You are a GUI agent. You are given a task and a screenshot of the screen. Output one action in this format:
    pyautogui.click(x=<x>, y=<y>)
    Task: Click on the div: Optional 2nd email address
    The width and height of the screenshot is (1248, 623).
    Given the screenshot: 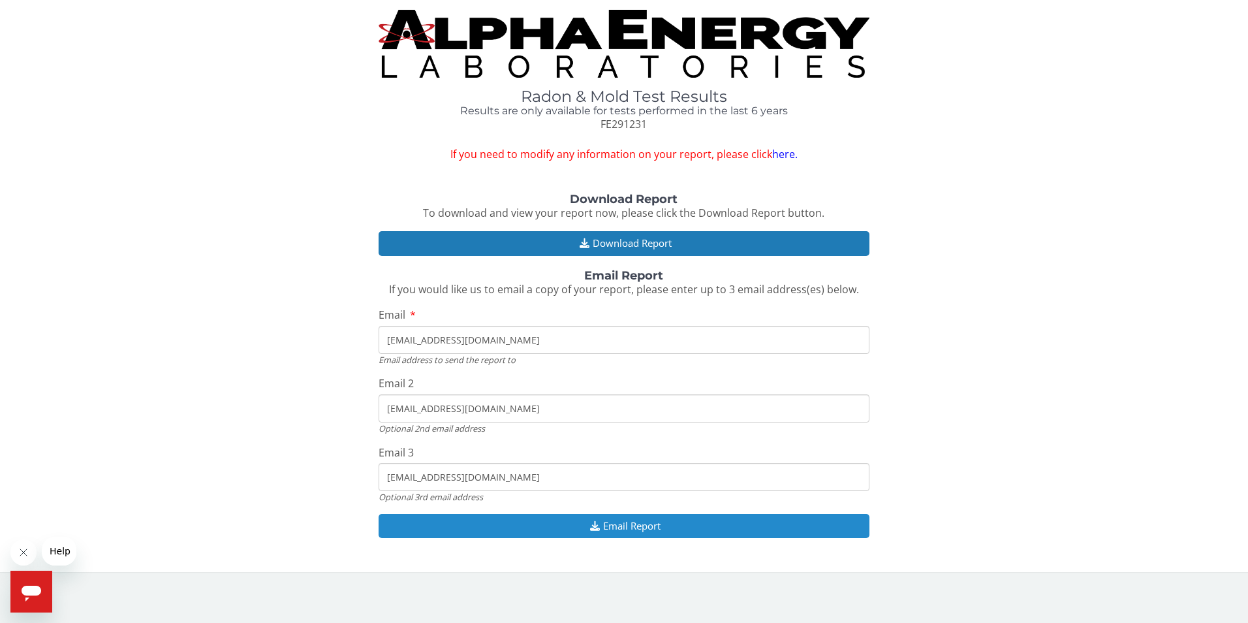 What is the action you would take?
    pyautogui.click(x=624, y=428)
    